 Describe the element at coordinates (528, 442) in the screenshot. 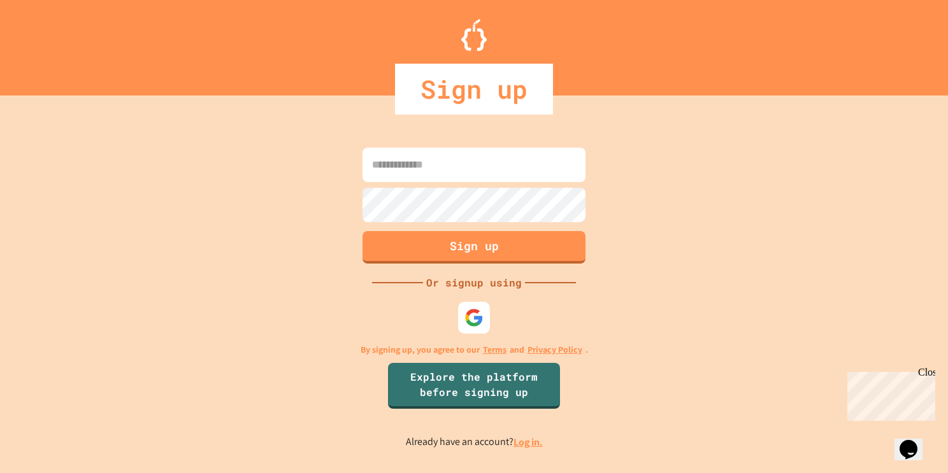

I see `a: Log in.` at that location.